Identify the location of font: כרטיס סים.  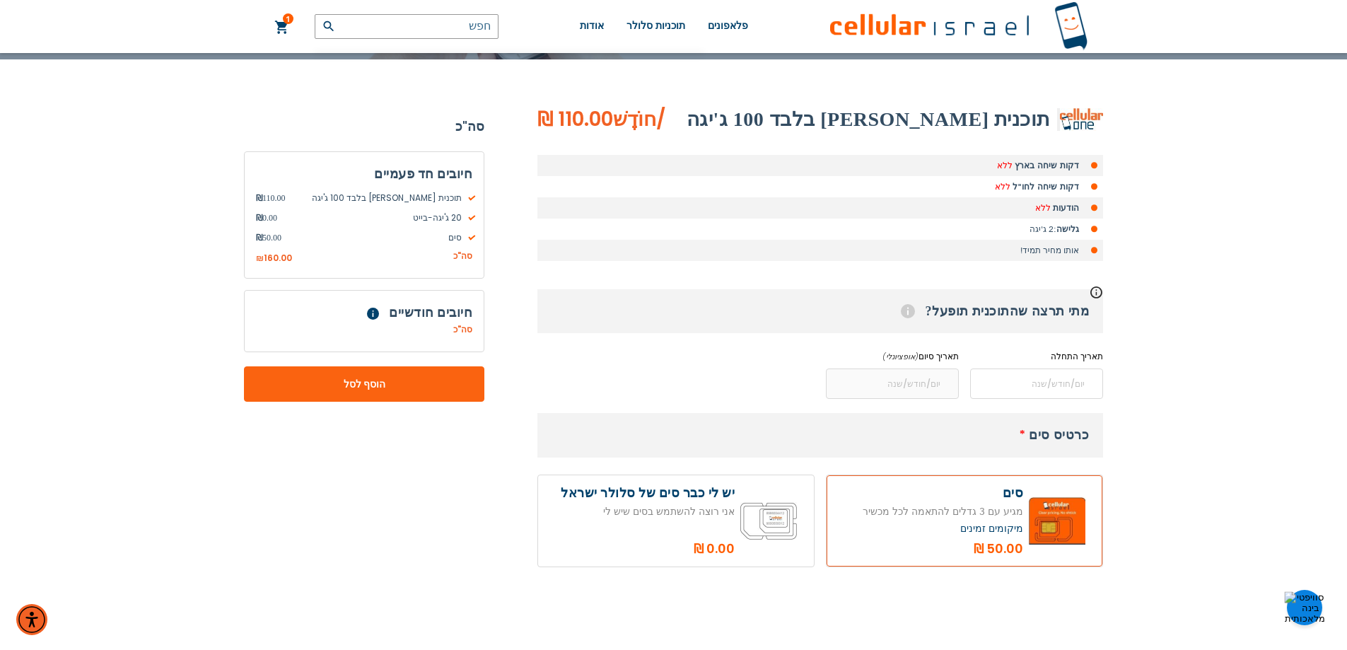
(1058, 435).